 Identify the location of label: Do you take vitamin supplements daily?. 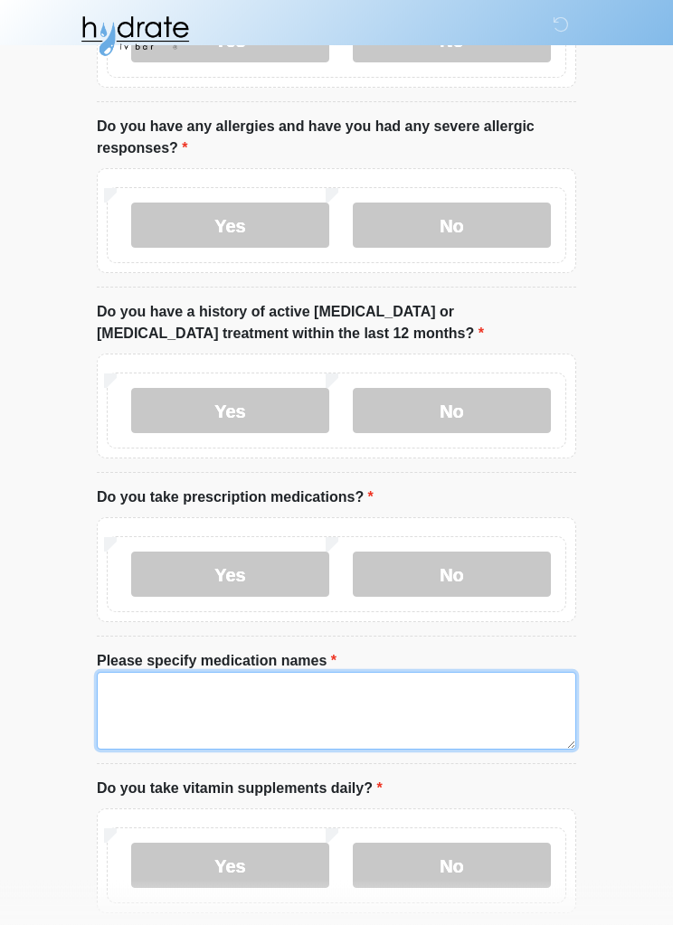
(240, 789).